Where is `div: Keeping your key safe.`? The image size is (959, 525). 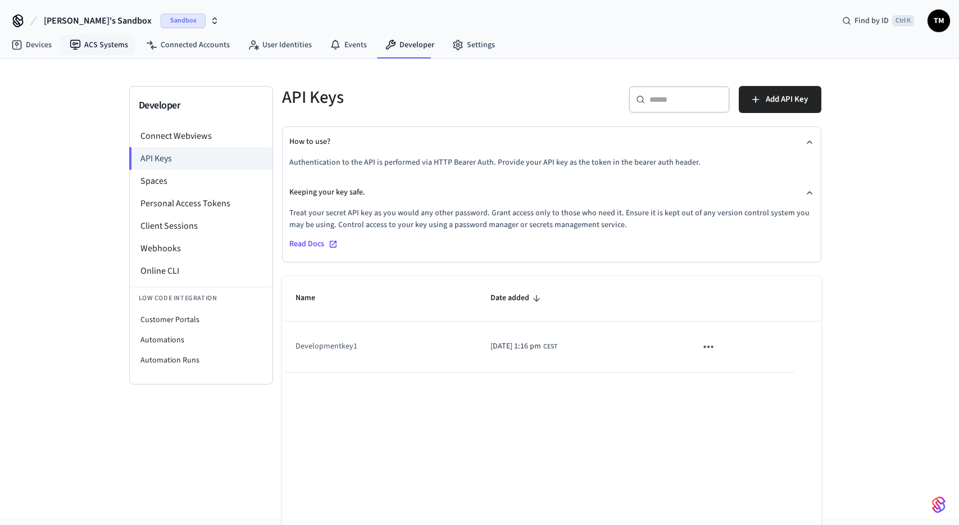 div: Keeping your key safe. is located at coordinates (552, 234).